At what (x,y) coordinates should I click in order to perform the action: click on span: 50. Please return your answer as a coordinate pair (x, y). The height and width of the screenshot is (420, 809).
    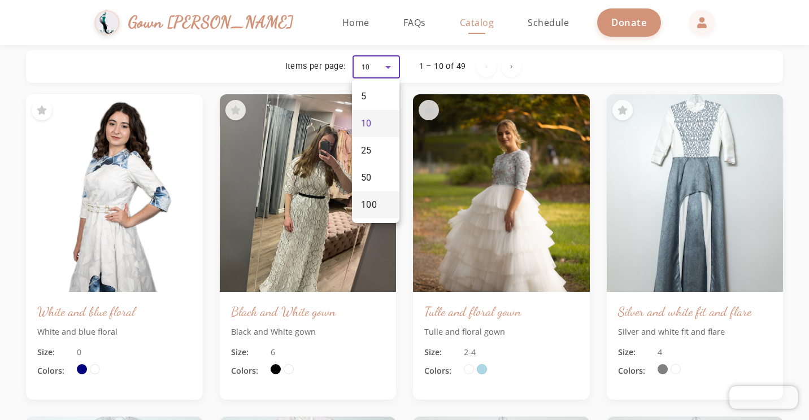
    Looking at the image, I should click on (366, 178).